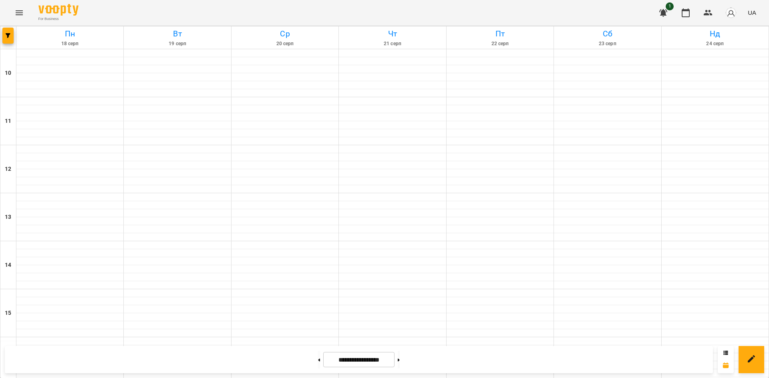 This screenshot has width=769, height=378. I want to click on h6: 14, so click(8, 266).